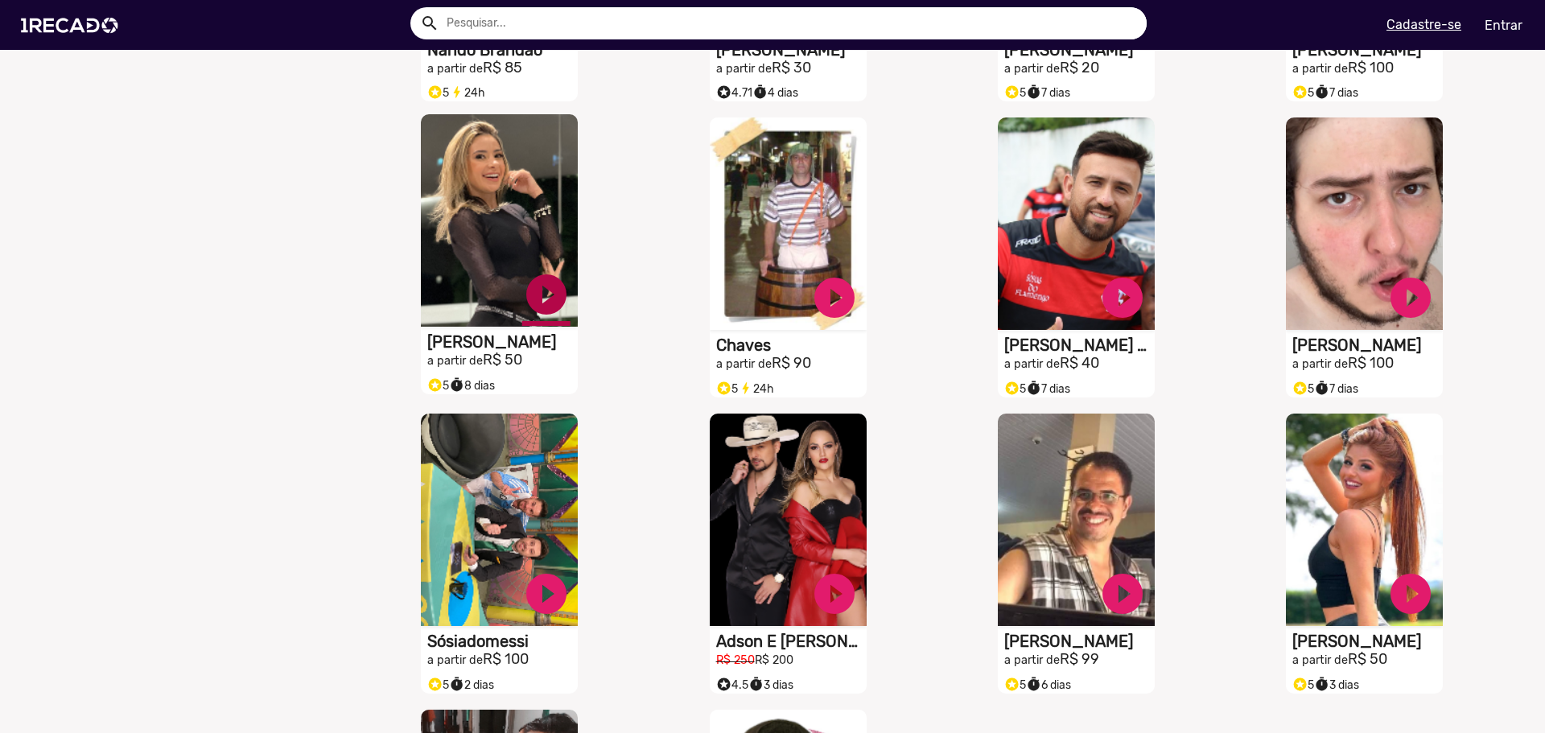  Describe the element at coordinates (1079, 68) in the screenshot. I see `h2: R$ 20` at that location.